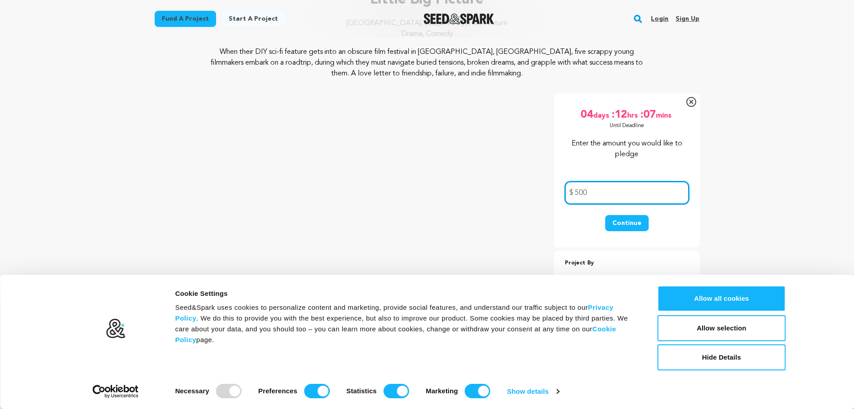 The width and height of the screenshot is (854, 409). Describe the element at coordinates (459, 19) in the screenshot. I see `img: Seed&Spark Logo Dark Mode` at that location.